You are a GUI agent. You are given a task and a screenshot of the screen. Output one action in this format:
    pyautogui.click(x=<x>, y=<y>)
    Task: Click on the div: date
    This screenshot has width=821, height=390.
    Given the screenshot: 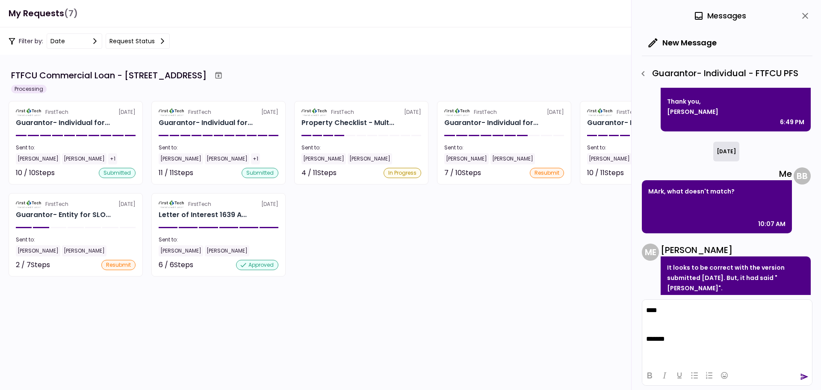 What is the action you would take?
    pyautogui.click(x=58, y=41)
    